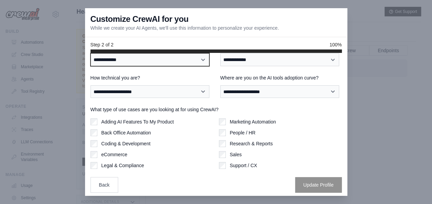 This screenshot has width=432, height=204. I want to click on label: Research & Reports, so click(251, 144).